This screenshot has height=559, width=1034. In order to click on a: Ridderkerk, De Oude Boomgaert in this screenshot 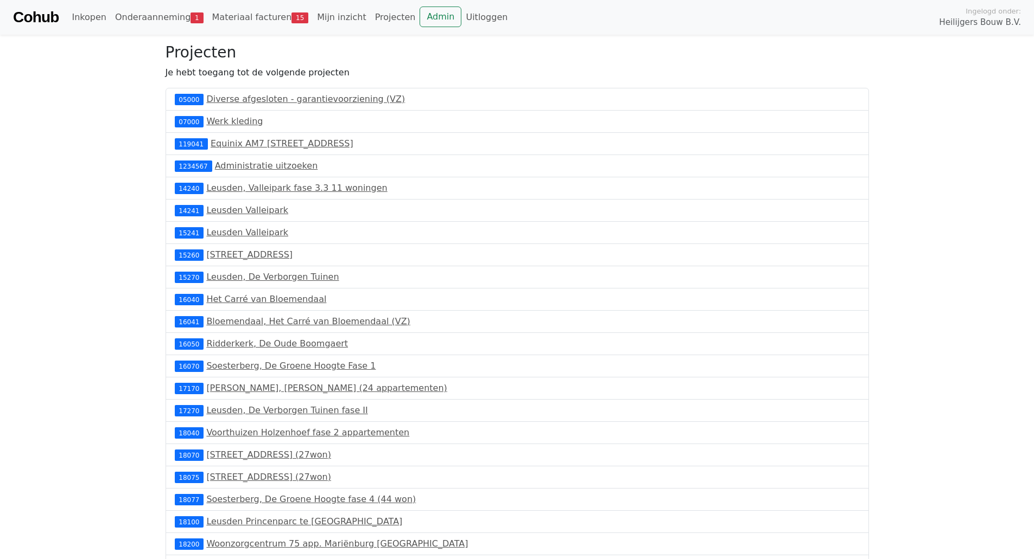, I will do `click(277, 343)`.